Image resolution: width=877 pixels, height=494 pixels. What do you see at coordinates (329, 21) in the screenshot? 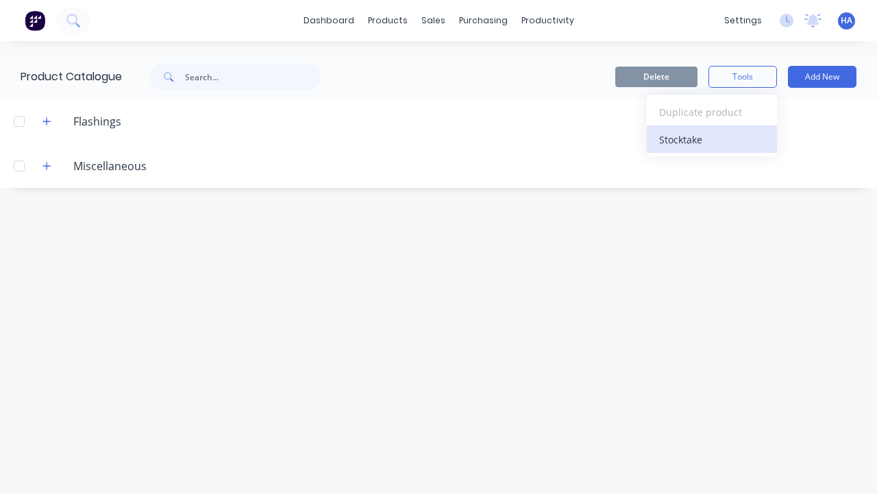
I see `a: dashboard` at bounding box center [329, 21].